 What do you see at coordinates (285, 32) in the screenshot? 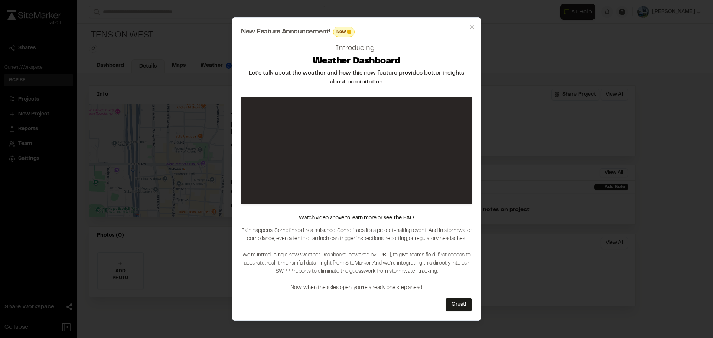
I see `span: New Feature Announcement!` at bounding box center [285, 32].